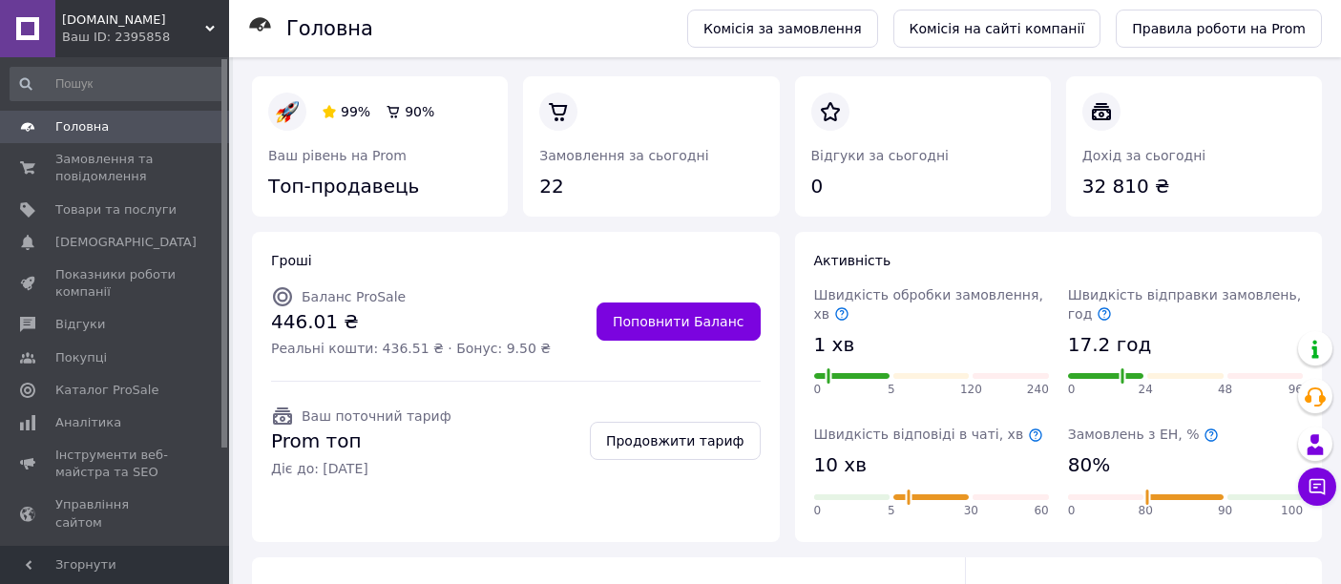 The width and height of the screenshot is (1341, 584). Describe the element at coordinates (134, 20) in the screenshot. I see `span: PASHMINA.COM.UA` at that location.